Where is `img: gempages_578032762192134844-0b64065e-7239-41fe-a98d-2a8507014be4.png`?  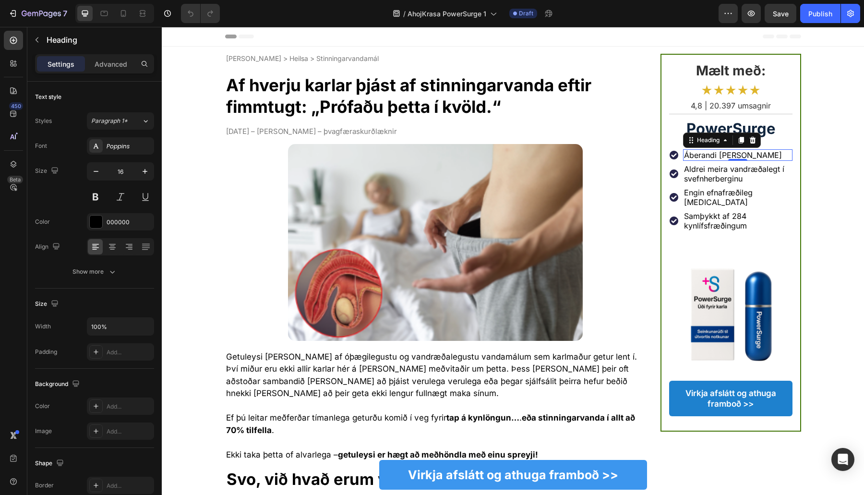 img: gempages_578032762192134844-0b64065e-7239-41fe-a98d-2a8507014be4.png is located at coordinates (569, 279).